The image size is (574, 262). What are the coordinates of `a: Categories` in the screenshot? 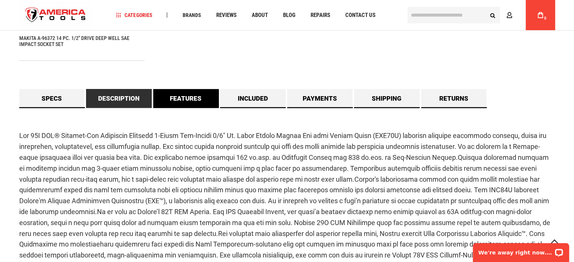 It's located at (134, 15).